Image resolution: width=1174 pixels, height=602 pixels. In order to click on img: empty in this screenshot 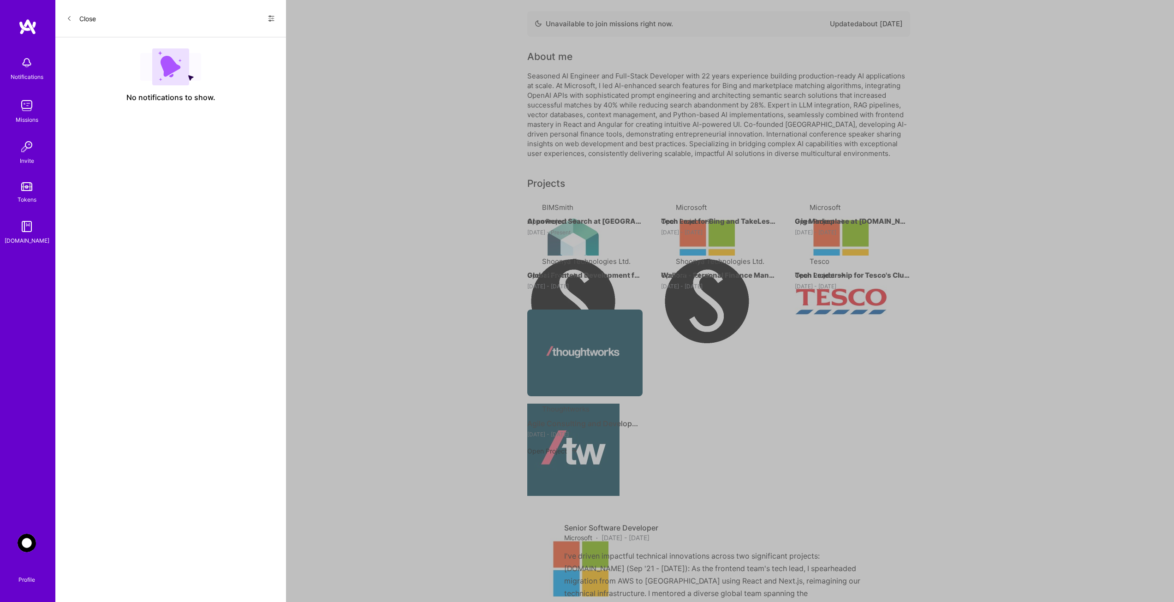, I will do `click(171, 67)`.